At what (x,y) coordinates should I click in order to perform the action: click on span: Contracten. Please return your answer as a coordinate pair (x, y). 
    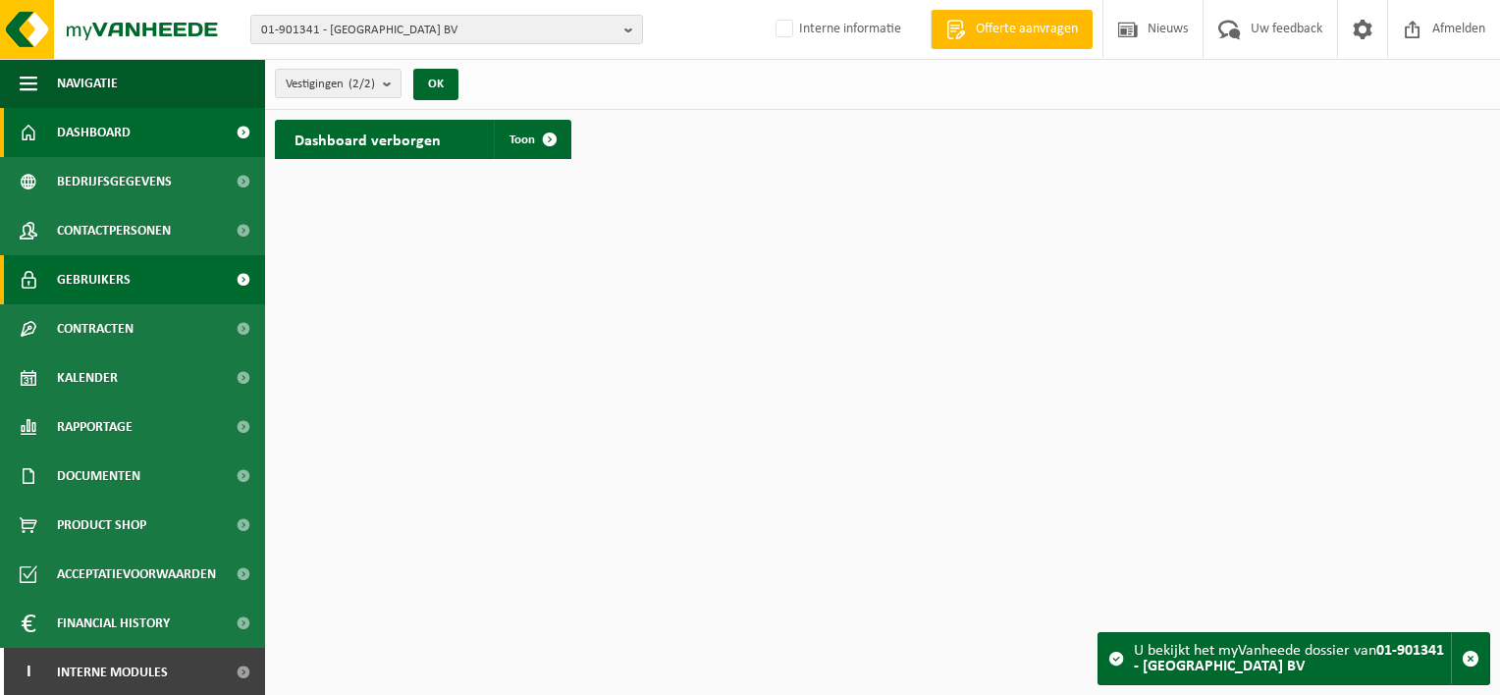
    Looking at the image, I should click on (95, 329).